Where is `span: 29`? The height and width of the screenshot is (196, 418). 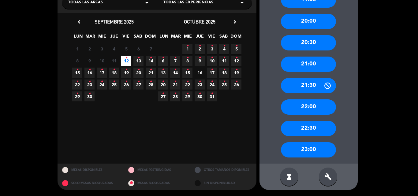 span: 29 is located at coordinates (187, 96).